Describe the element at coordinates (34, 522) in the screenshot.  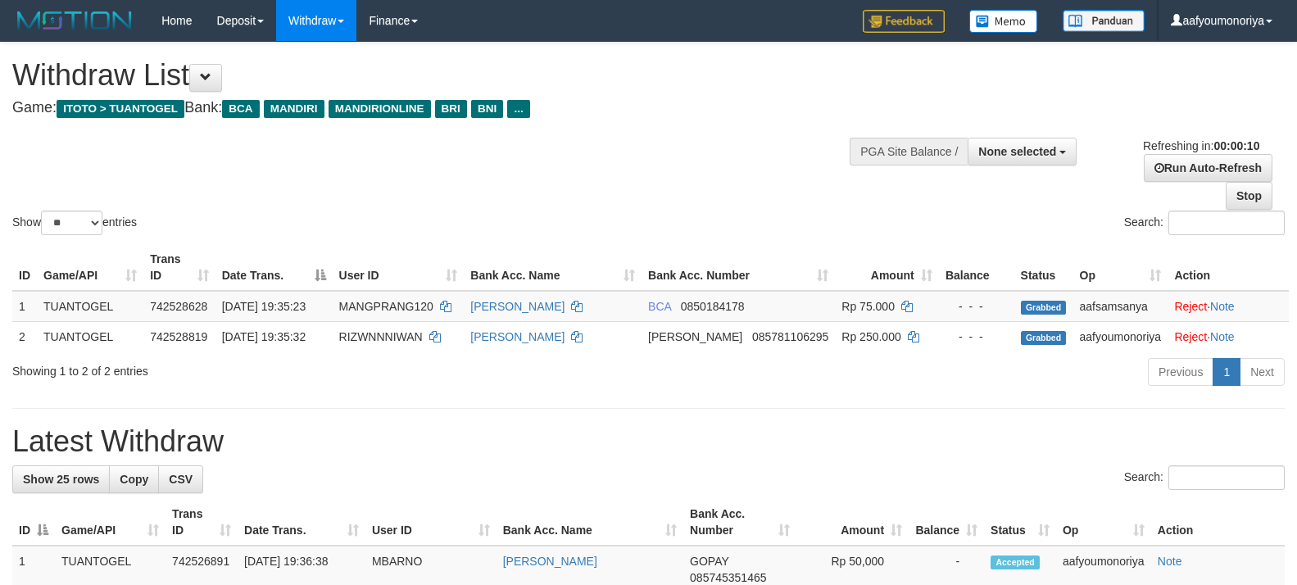
I see `th: ID: activate to sort column descending` at that location.